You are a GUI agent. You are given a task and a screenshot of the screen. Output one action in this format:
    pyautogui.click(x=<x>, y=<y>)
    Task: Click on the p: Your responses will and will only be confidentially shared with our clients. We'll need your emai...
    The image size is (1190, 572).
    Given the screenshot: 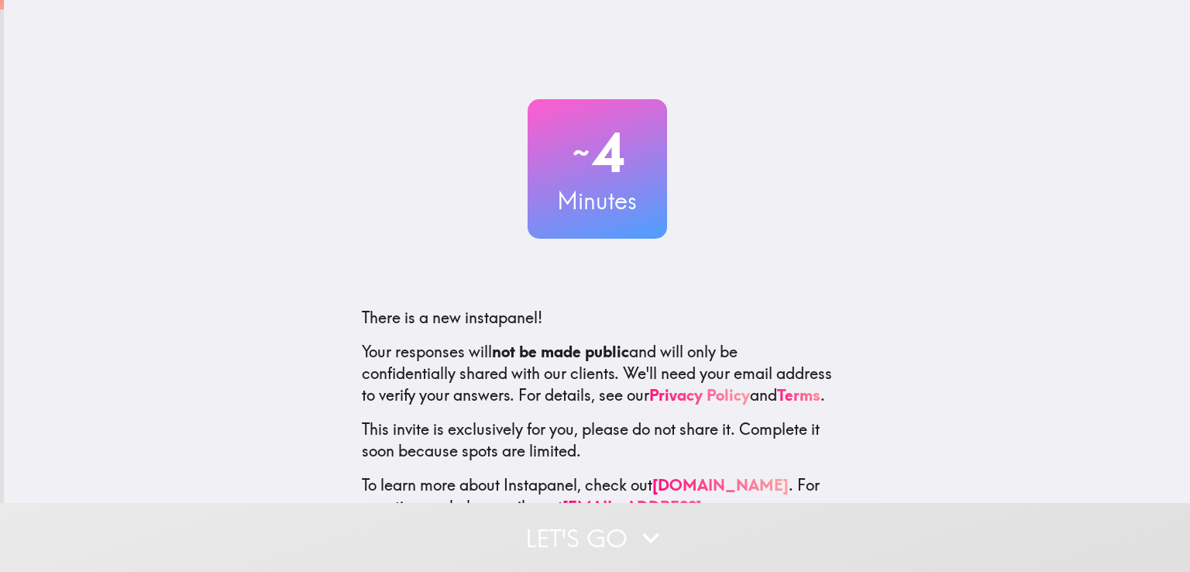 What is the action you would take?
    pyautogui.click(x=597, y=373)
    